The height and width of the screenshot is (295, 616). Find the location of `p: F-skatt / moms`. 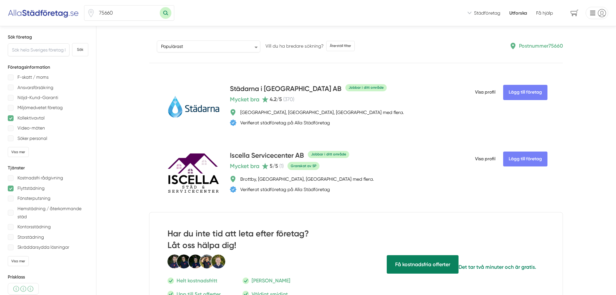

p: F-skatt / moms is located at coordinates (33, 77).